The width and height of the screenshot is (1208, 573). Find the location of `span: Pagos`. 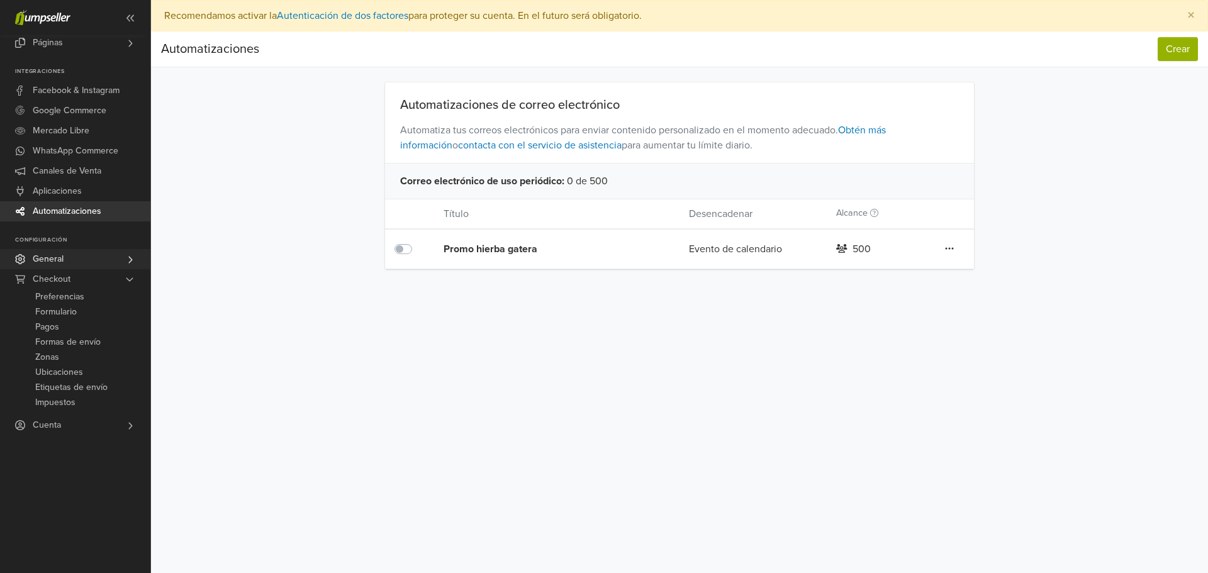

span: Pagos is located at coordinates (47, 327).